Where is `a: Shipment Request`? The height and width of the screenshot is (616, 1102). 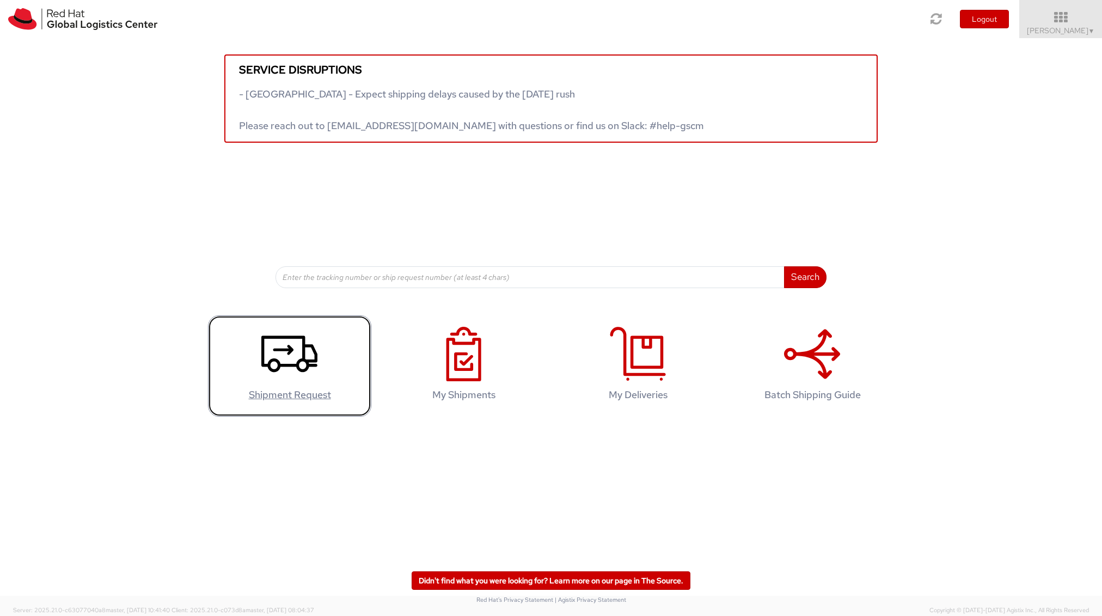 a: Shipment Request is located at coordinates (290, 366).